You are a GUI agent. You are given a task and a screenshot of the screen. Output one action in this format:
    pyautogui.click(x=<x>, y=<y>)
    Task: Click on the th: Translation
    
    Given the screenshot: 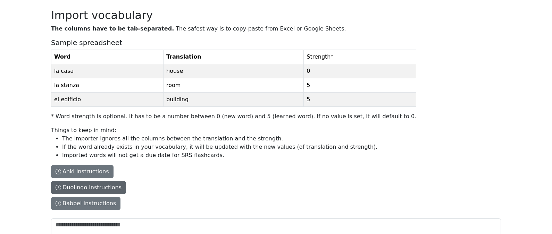 What is the action you would take?
    pyautogui.click(x=234, y=57)
    